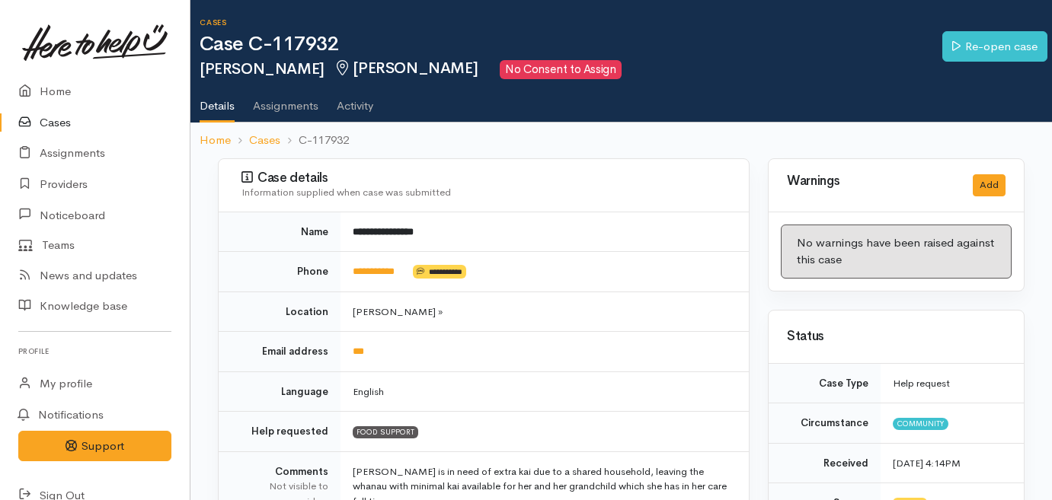 Image resolution: width=1052 pixels, height=500 pixels. What do you see at coordinates (871, 181) in the screenshot?
I see `h3: Warnings` at bounding box center [871, 181].